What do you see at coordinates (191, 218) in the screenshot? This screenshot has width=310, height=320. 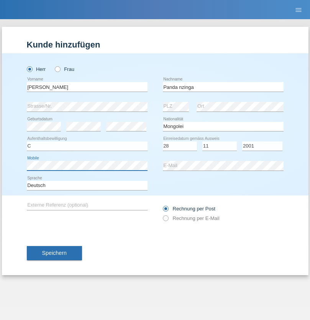 I see `label: Rechnung per E-Mail` at bounding box center [191, 218].